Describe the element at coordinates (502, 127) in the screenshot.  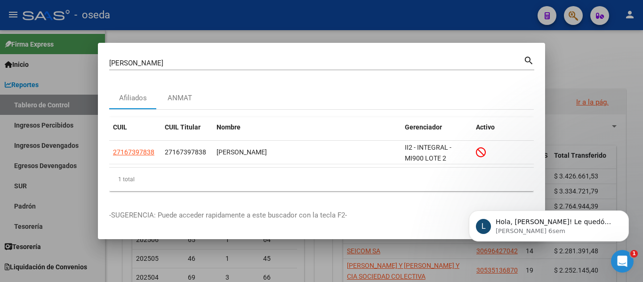
I see `datatable-header-cell: Activo` at that location.